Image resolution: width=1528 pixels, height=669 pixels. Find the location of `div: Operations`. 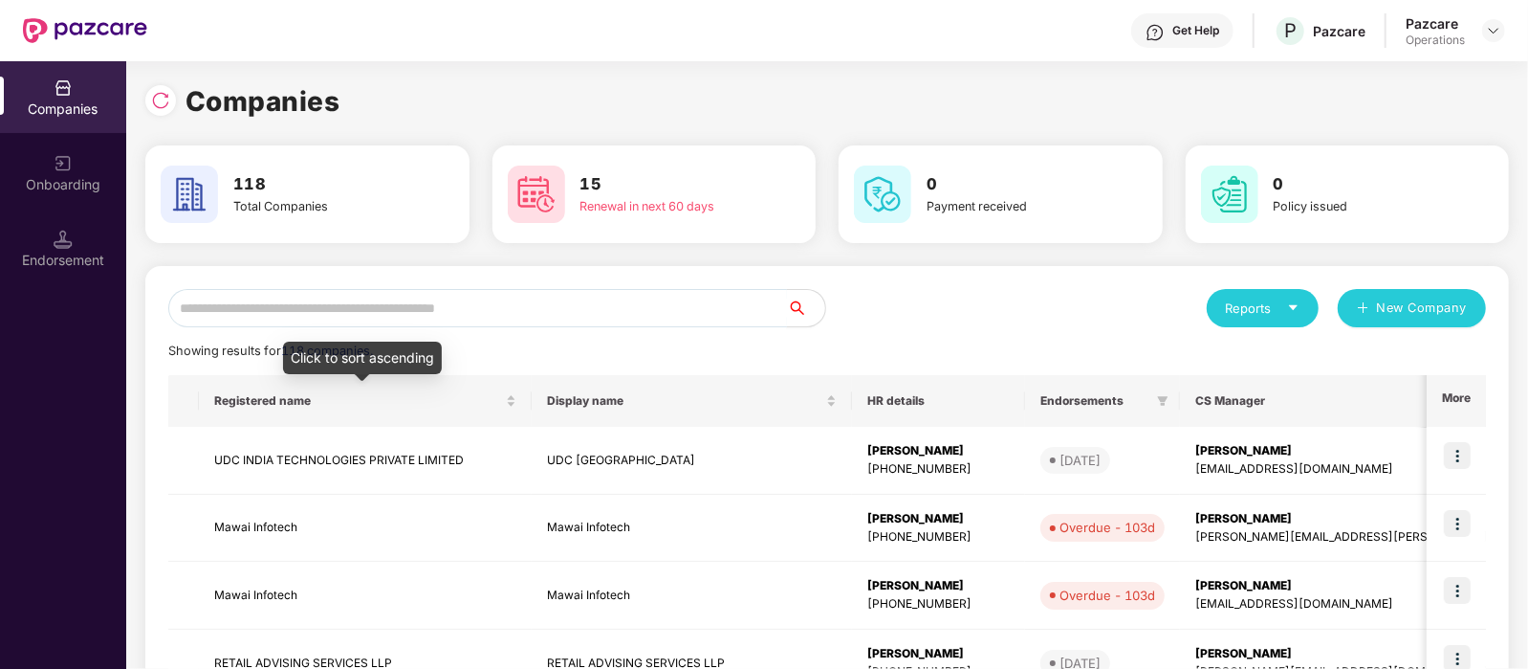

div: Operations is located at coordinates (1436, 40).